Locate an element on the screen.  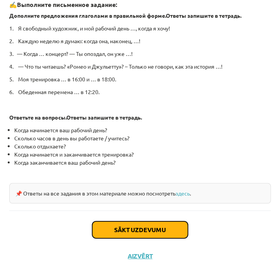
p: 6. Обеденная перемена … в 12:20. is located at coordinates (140, 92).